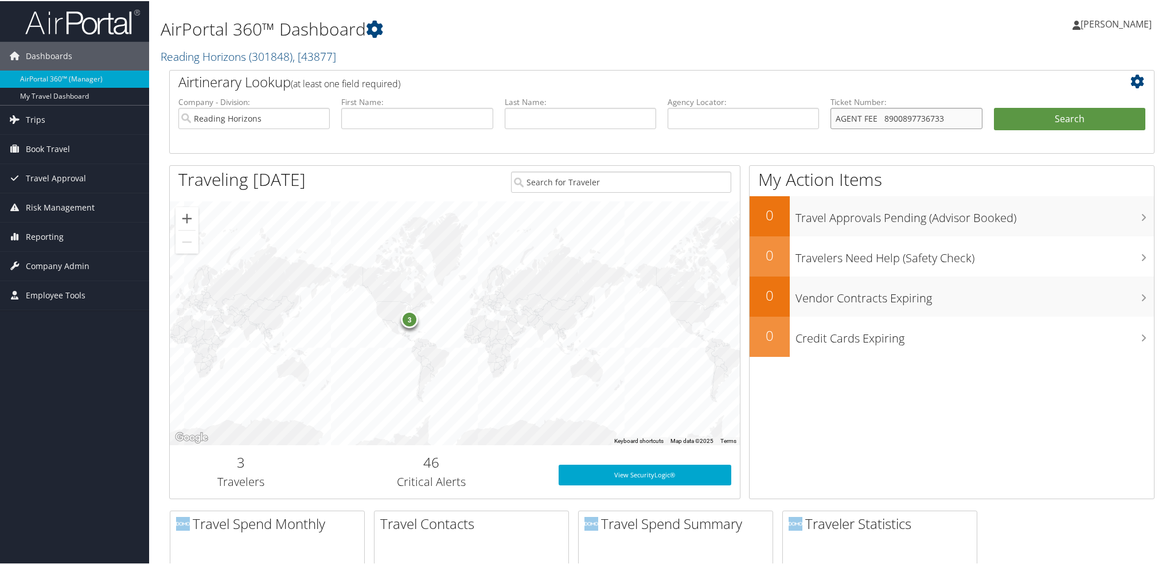 The width and height of the screenshot is (1170, 564). I want to click on h2: Traveler Statistics, so click(883, 522).